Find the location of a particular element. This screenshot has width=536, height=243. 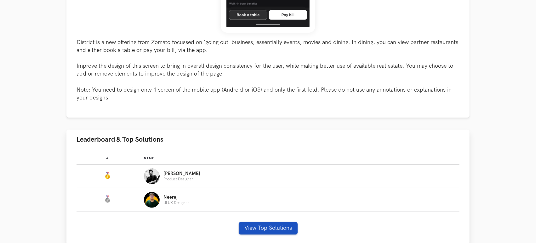

p: Neeraj is located at coordinates (176, 198).